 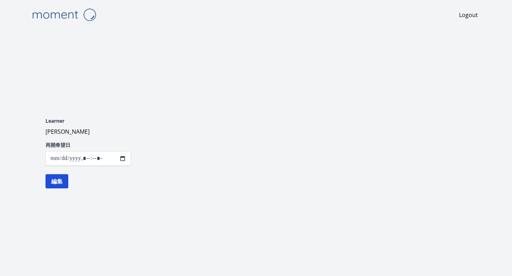 What do you see at coordinates (57, 182) in the screenshot?
I see `button: 編集` at bounding box center [57, 182].